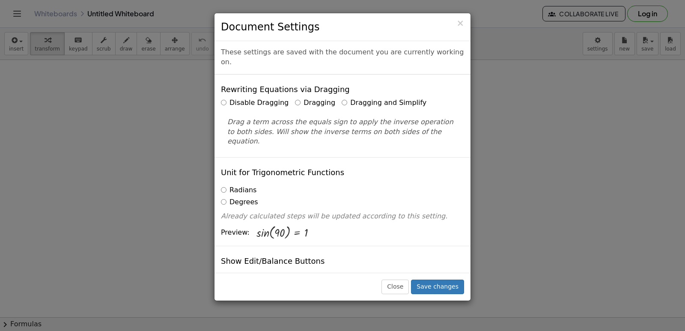 Image resolution: width=685 pixels, height=331 pixels. Describe the element at coordinates (384, 103) in the screenshot. I see `label: Dragging and Simplify` at that location.